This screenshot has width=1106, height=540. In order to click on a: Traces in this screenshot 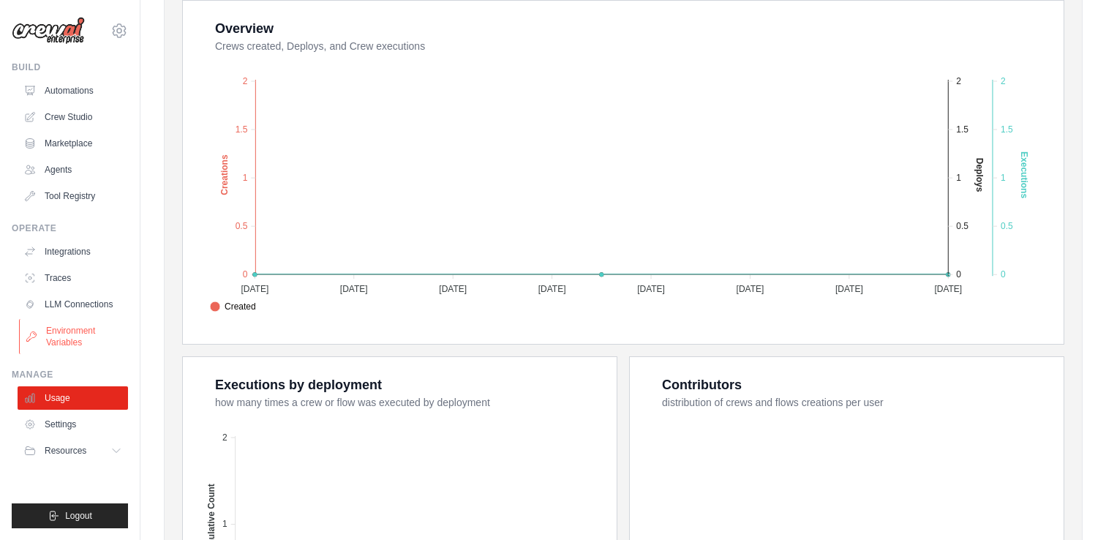, I will do `click(72, 278)`.